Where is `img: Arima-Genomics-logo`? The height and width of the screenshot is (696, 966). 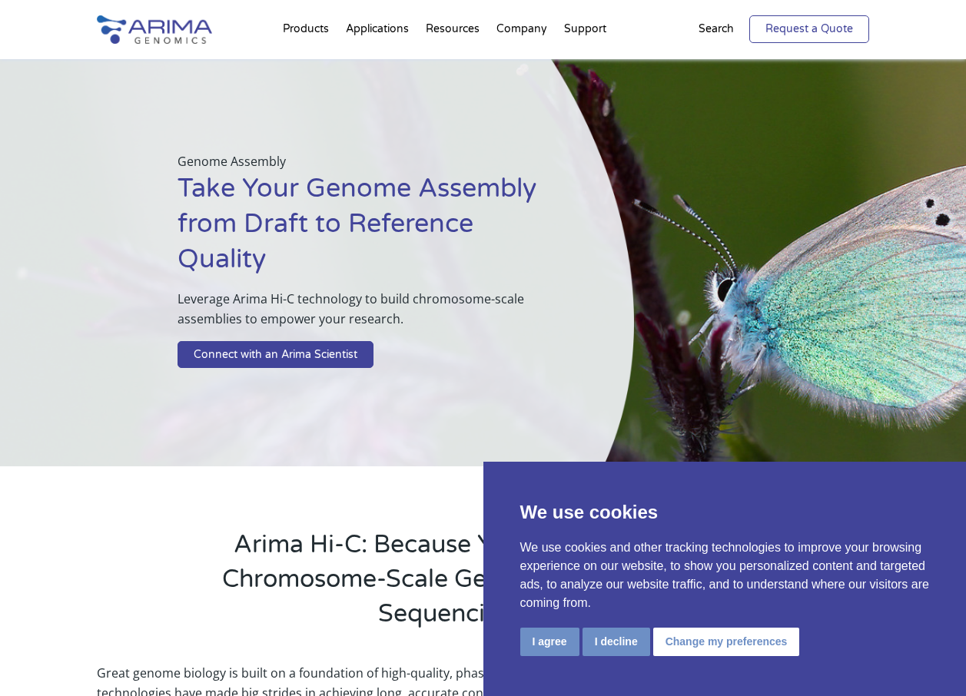
img: Arima-Genomics-logo is located at coordinates (155, 29).